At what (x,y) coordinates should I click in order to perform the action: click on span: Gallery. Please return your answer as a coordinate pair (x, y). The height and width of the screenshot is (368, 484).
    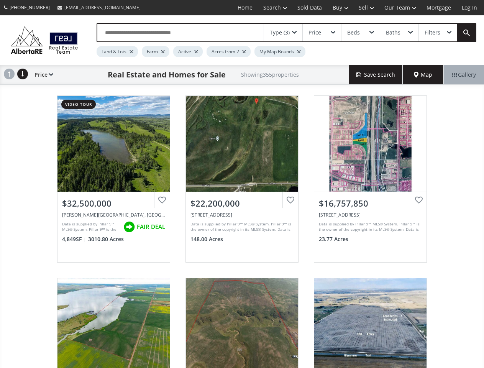
    Looking at the image, I should click on (463, 75).